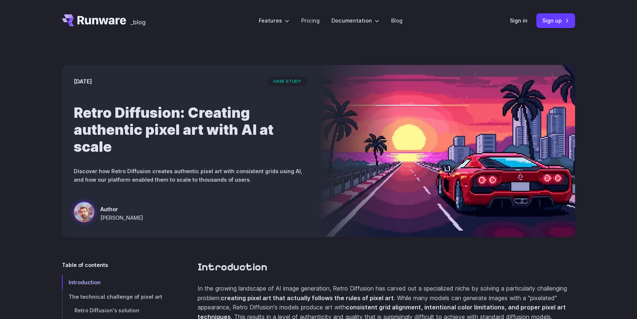 This screenshot has height=319, width=637. Describe the element at coordinates (122, 209) in the screenshot. I see `span: Author` at that location.